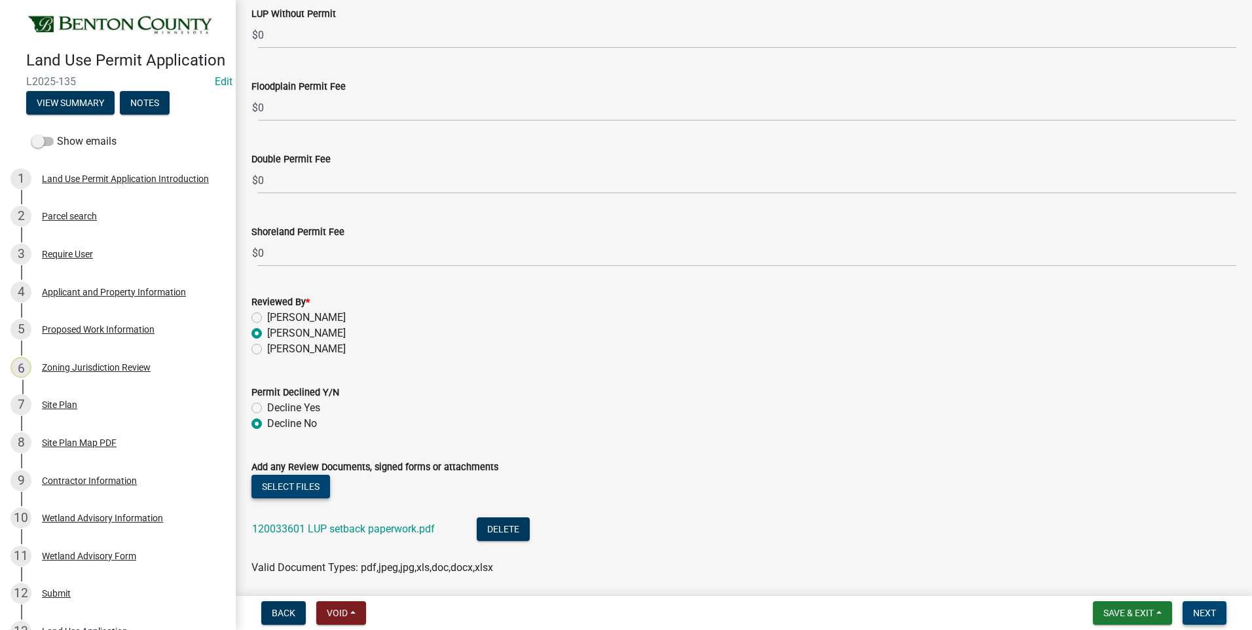  What do you see at coordinates (1204, 613) in the screenshot?
I see `button: Next` at bounding box center [1204, 613].